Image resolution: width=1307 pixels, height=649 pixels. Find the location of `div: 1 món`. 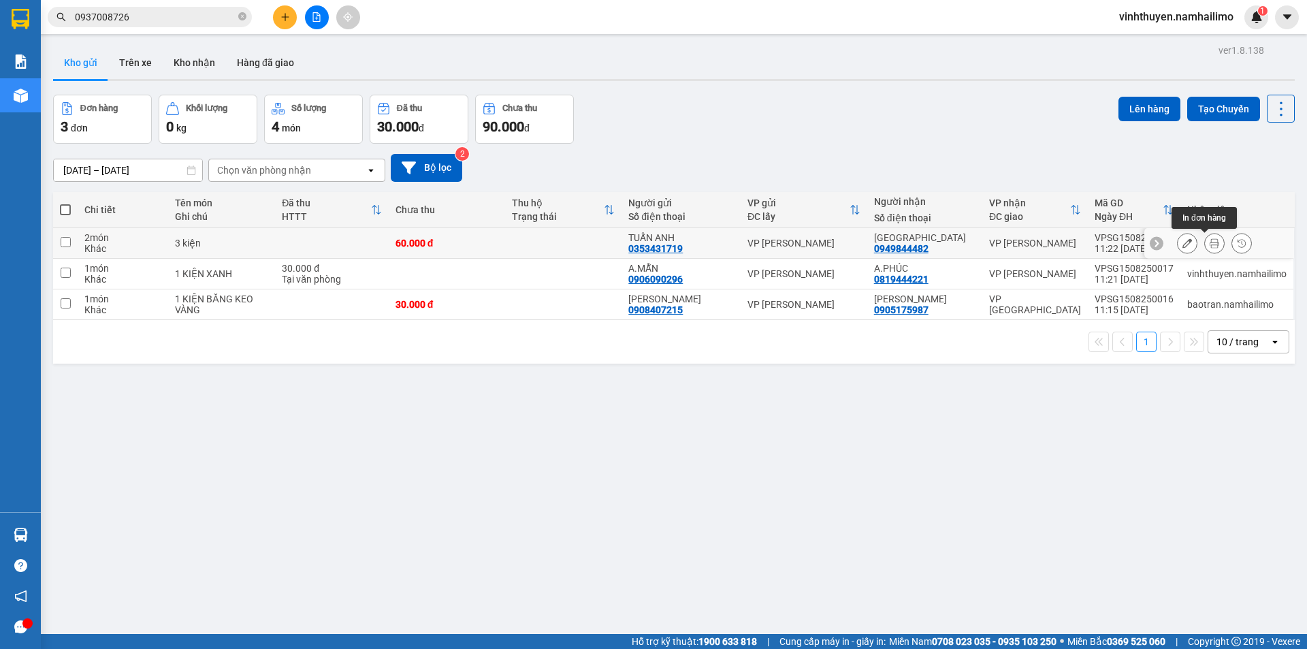

div: 1 món is located at coordinates (123, 299).